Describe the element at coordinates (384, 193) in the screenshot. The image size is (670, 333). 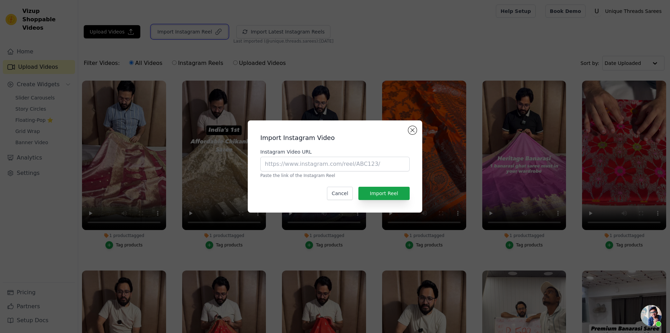
I see `button: Import Reel` at that location.